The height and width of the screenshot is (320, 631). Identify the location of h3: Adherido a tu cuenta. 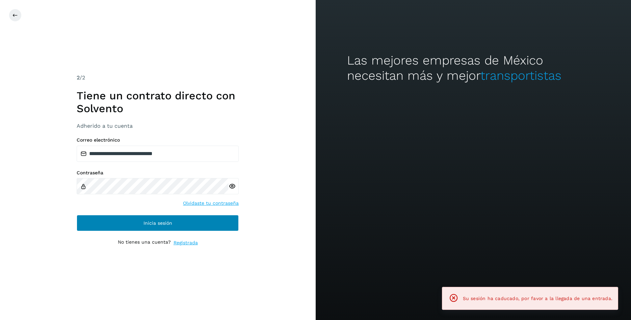
(158, 126).